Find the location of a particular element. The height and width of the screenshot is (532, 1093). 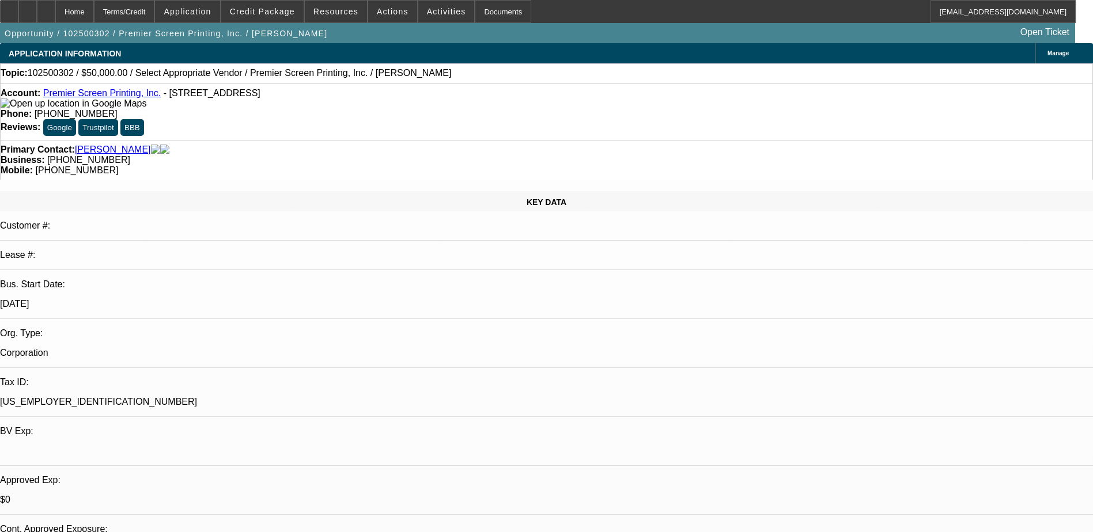

img: linkedin-icon.png is located at coordinates (165, 150).